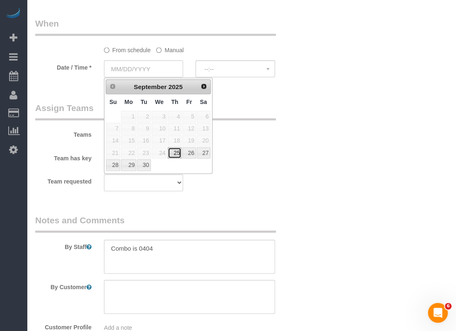 The width and height of the screenshot is (456, 331). Describe the element at coordinates (113, 86) in the screenshot. I see `span: Prev` at that location.